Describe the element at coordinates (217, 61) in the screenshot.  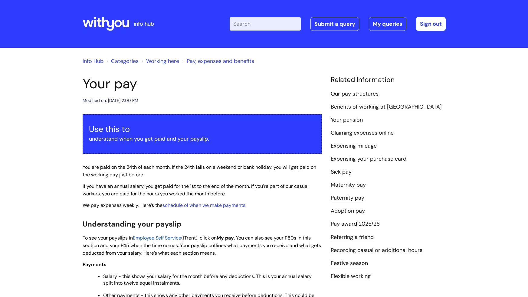
I see `li: Pay, expenses and benefits` at that location.